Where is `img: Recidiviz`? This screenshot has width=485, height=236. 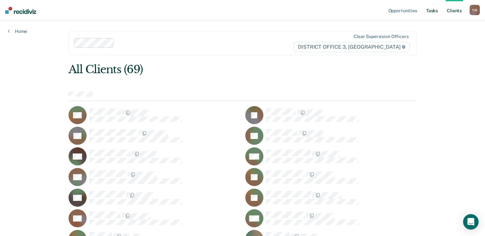
img: Recidiviz is located at coordinates (21, 10).